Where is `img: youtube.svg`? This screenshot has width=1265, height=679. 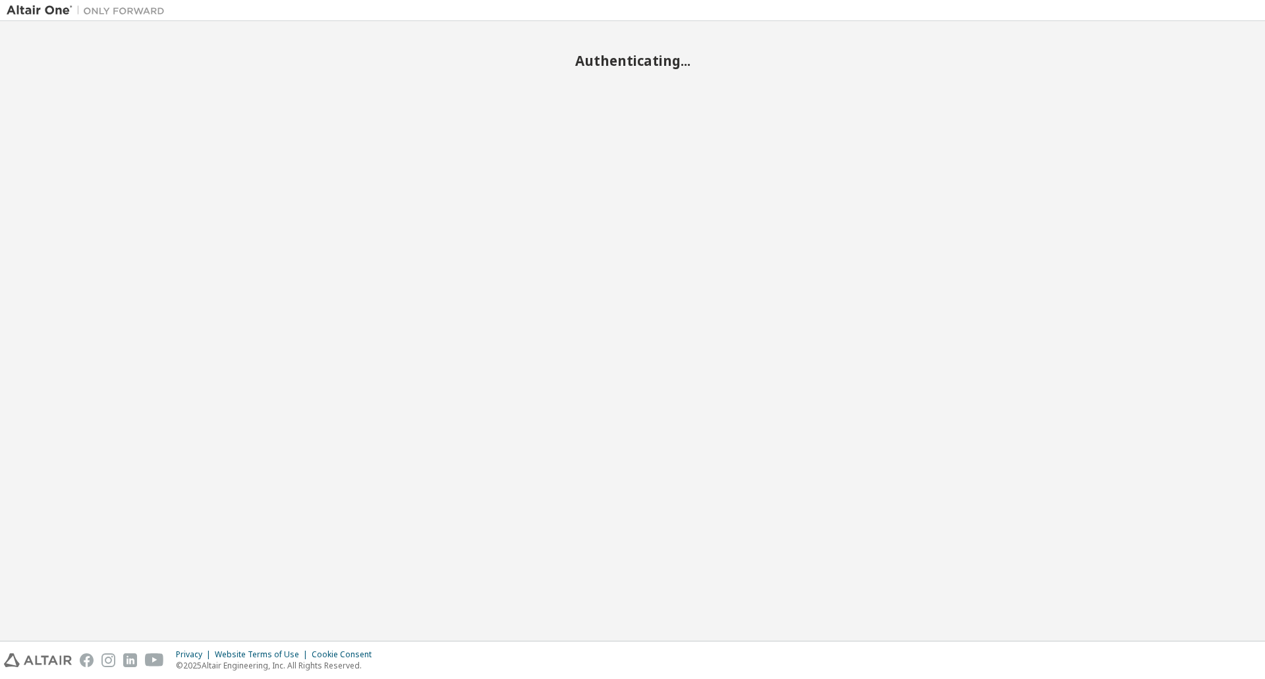 img: youtube.svg is located at coordinates (154, 660).